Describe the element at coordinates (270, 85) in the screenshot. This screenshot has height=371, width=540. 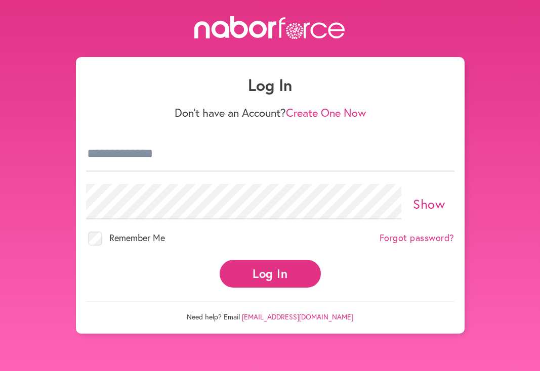
I see `h1: Log In` at that location.